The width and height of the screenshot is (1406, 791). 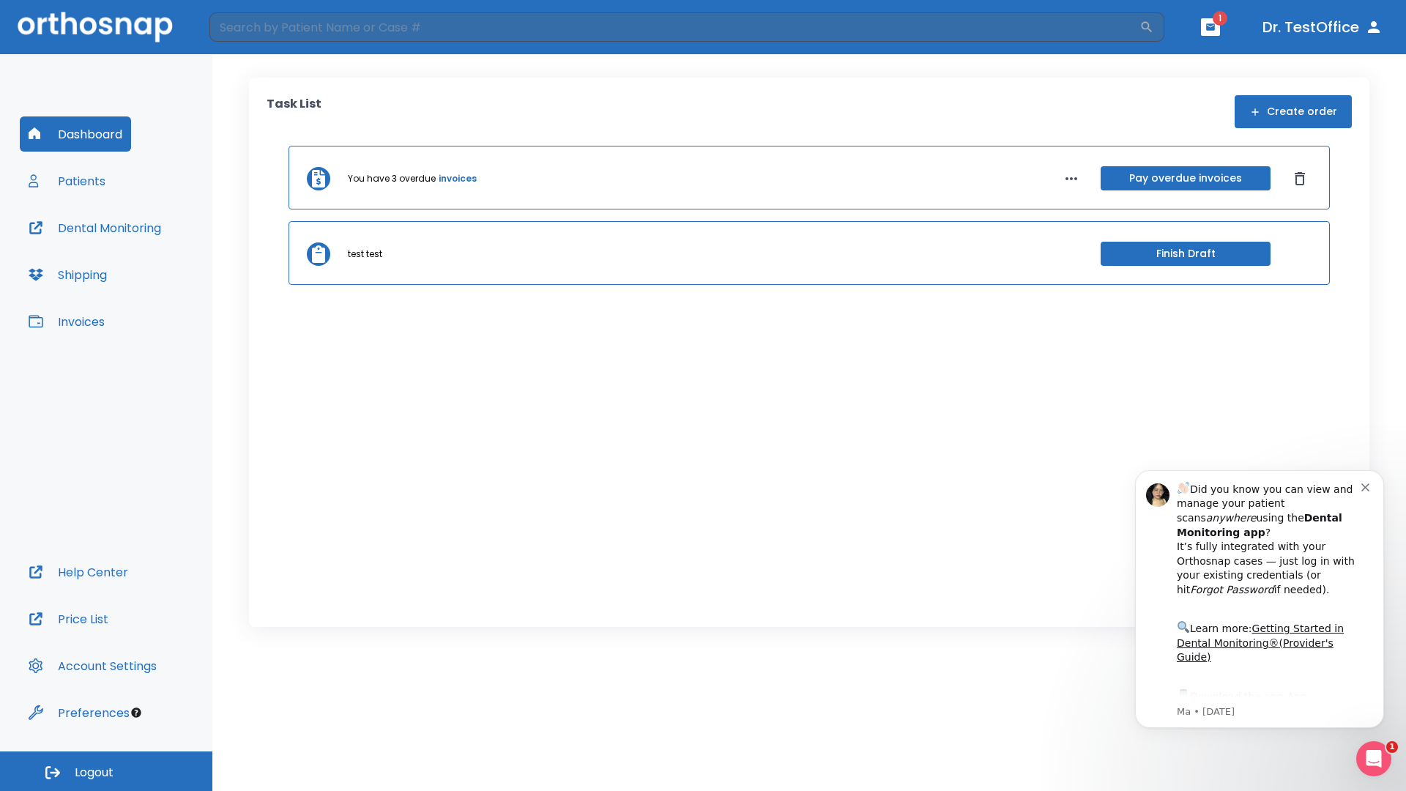 What do you see at coordinates (392, 179) in the screenshot?
I see `p: You have 3 overdue` at bounding box center [392, 179].